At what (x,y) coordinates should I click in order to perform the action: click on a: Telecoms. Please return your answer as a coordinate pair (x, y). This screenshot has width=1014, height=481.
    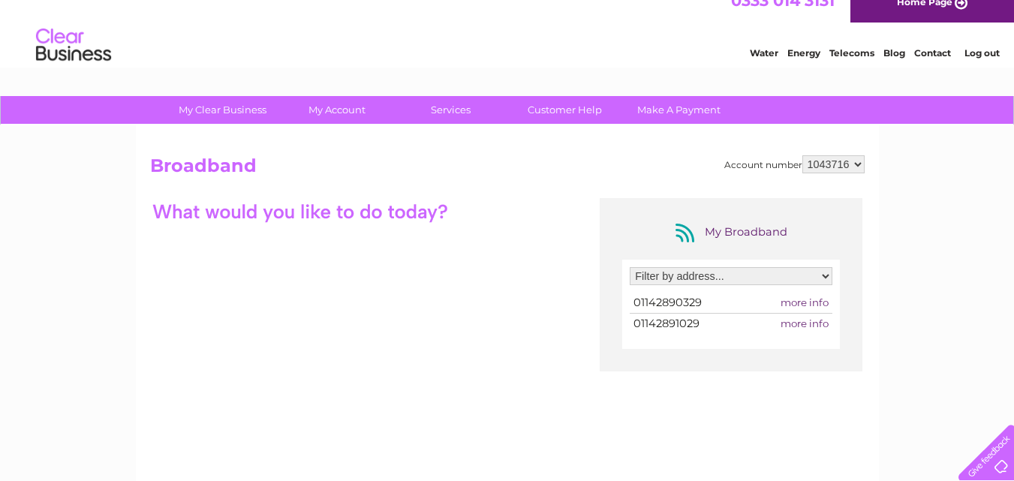
    Looking at the image, I should click on (852, 69).